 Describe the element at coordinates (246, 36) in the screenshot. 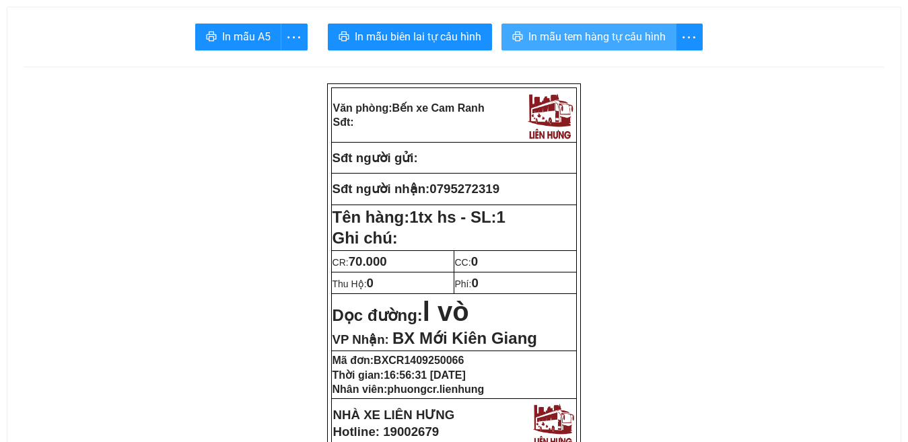

I see `span: In mẫu A5` at that location.